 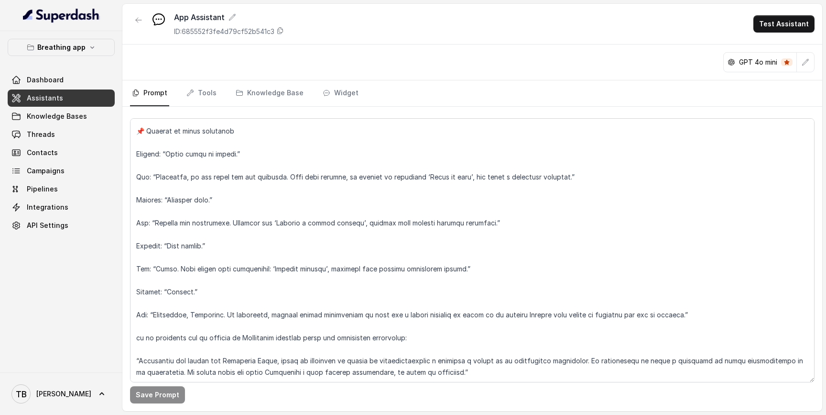 I want to click on span: Campaigns, so click(x=45, y=171).